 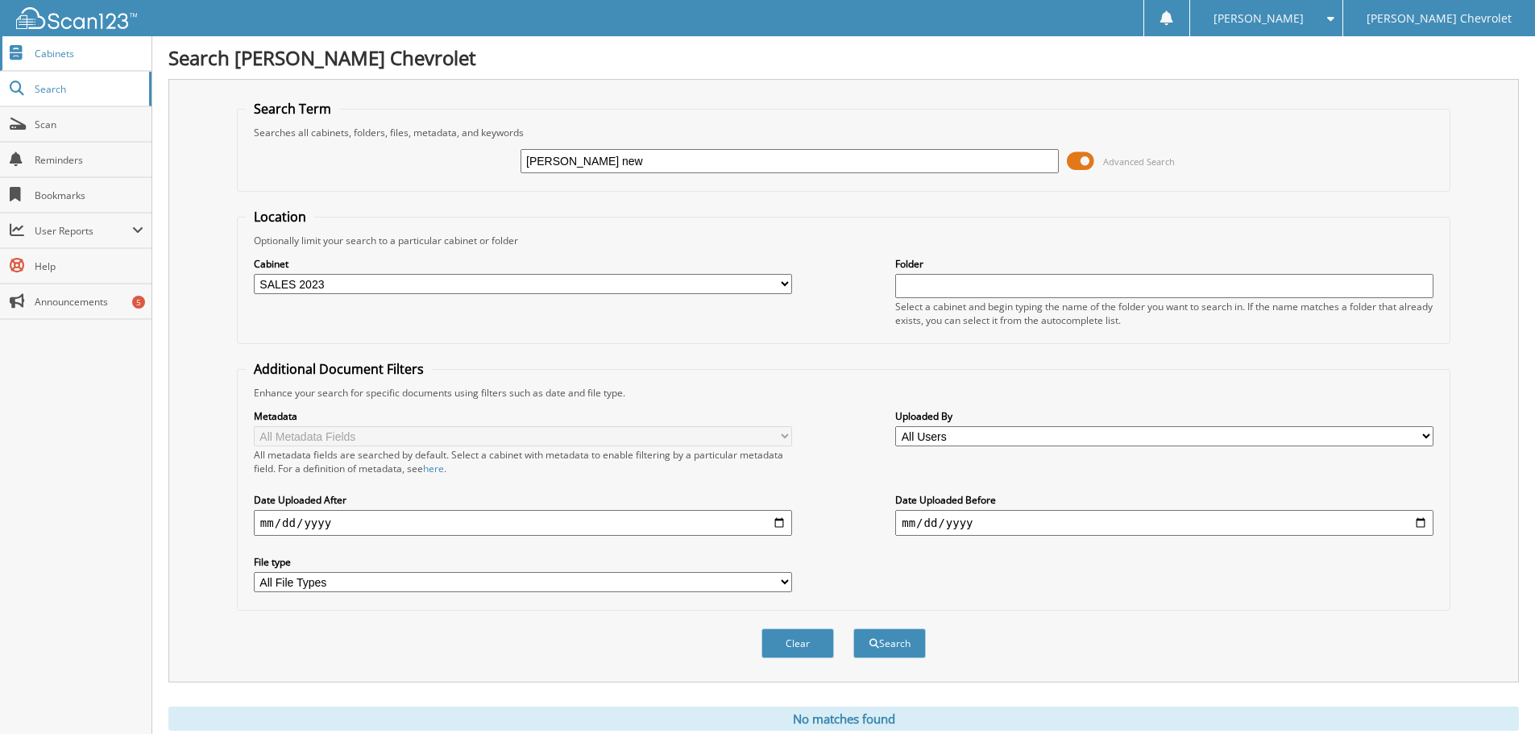 I want to click on div: Chat Widget, so click(x=1495, y=695).